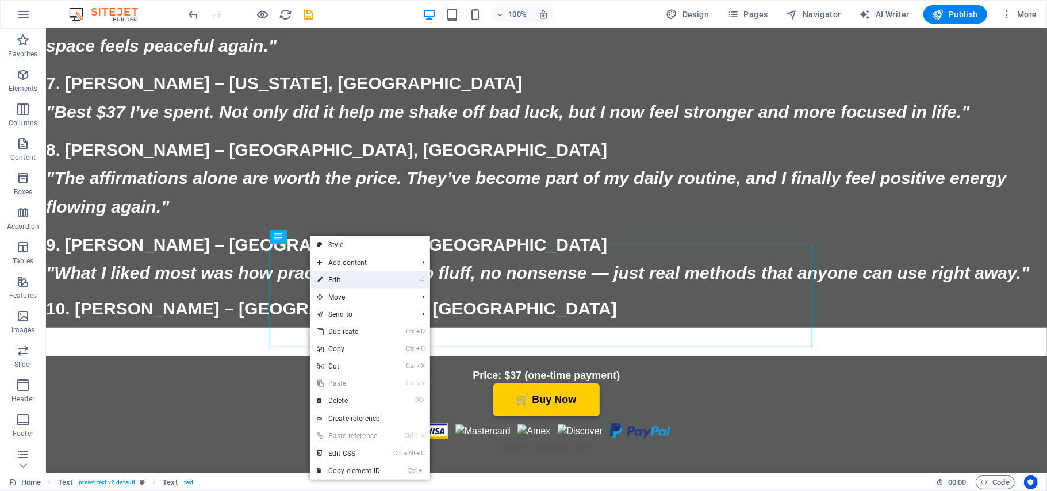 Image resolution: width=1047 pixels, height=491 pixels. What do you see at coordinates (309, 14) in the screenshot?
I see `i: Save (Ctrl+S)` at bounding box center [309, 14].